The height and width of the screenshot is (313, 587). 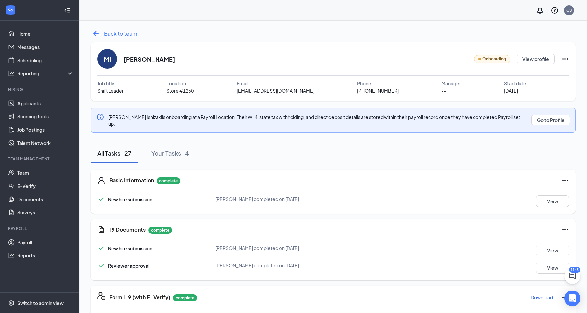 I want to click on p: Download, so click(x=542, y=298).